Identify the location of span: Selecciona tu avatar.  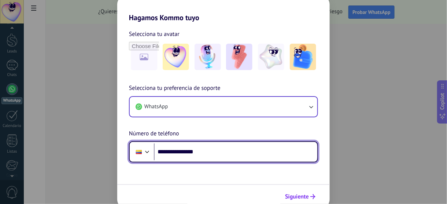
(154, 34).